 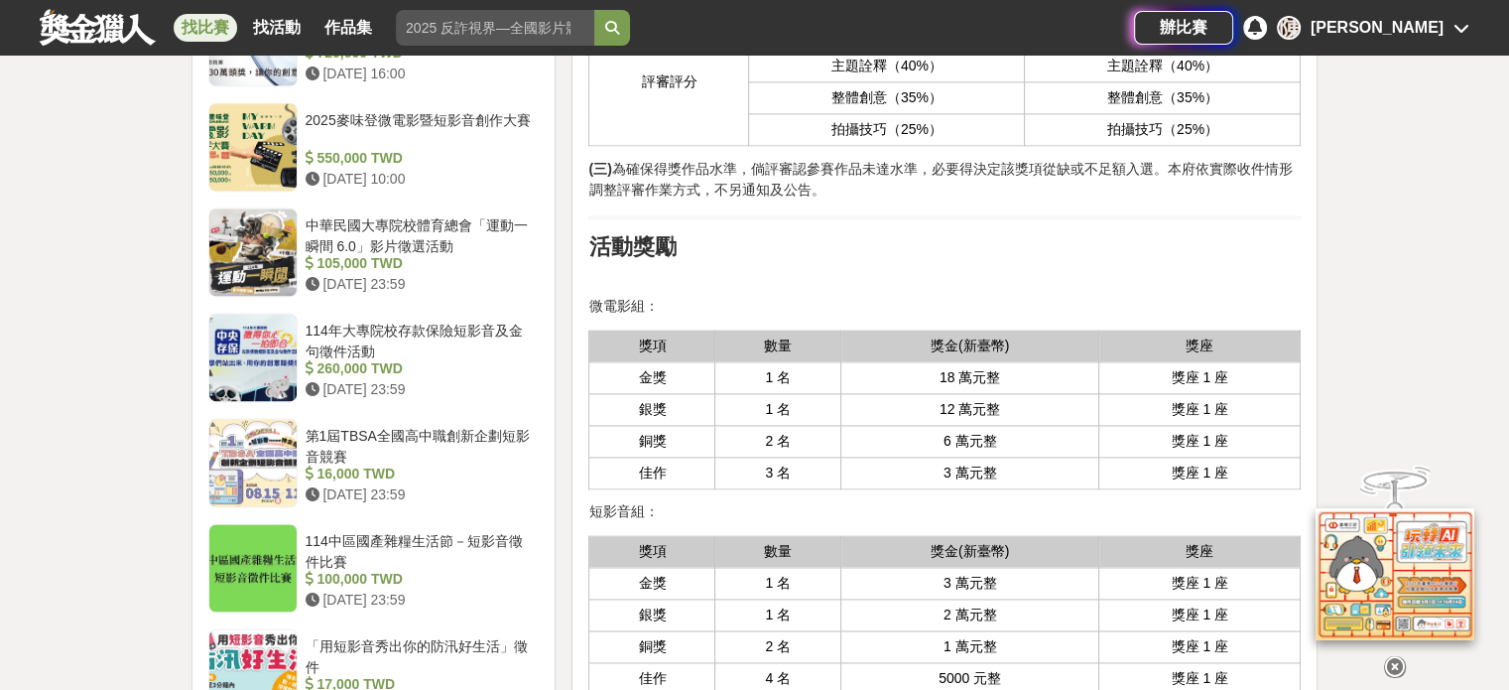 I want to click on strong: 活動獎勵, so click(x=632, y=246).